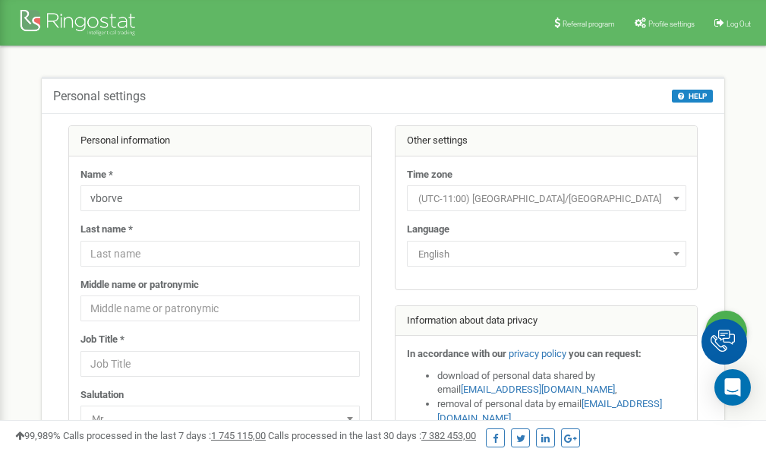  Describe the element at coordinates (140, 285) in the screenshot. I see `label: Middle name or patronymic` at that location.